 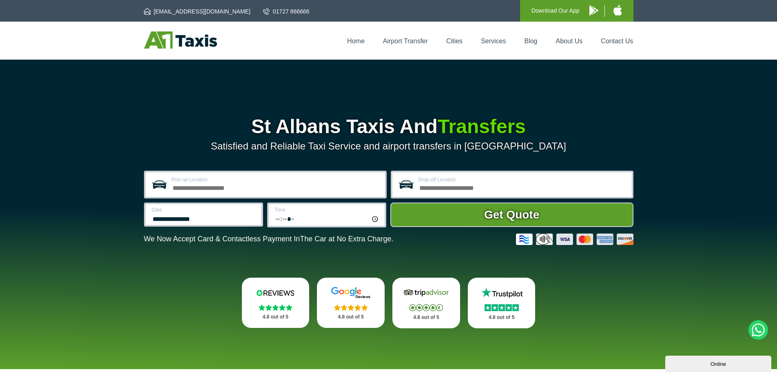 What do you see at coordinates (180, 40) in the screenshot?
I see `img: A1 Taxis St Albans LTD` at bounding box center [180, 40].